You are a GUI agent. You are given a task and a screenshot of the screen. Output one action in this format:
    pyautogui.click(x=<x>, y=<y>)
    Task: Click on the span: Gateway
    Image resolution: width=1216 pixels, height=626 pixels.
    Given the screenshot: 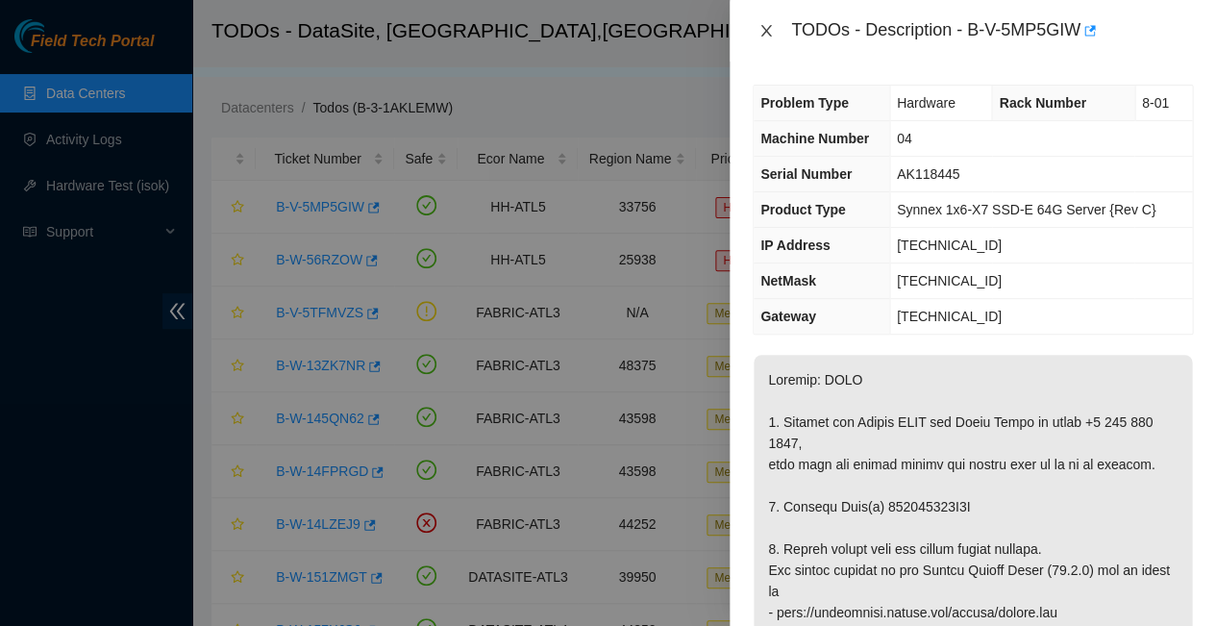 What is the action you would take?
    pyautogui.click(x=788, y=316)
    